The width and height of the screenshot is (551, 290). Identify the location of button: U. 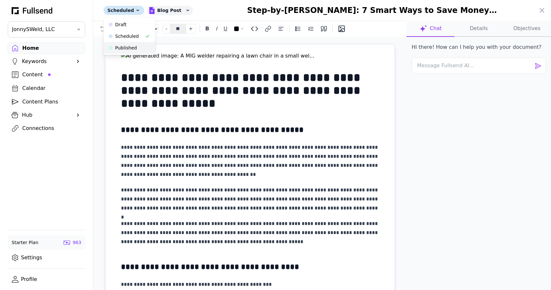
(226, 29).